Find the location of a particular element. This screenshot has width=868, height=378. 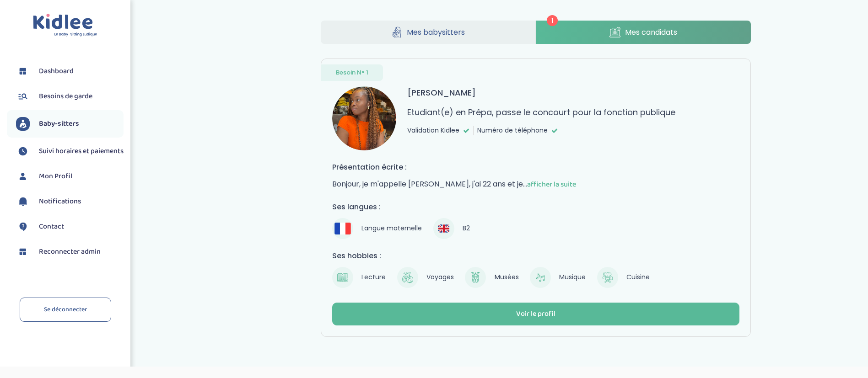

span: 1 is located at coordinates (552, 21).